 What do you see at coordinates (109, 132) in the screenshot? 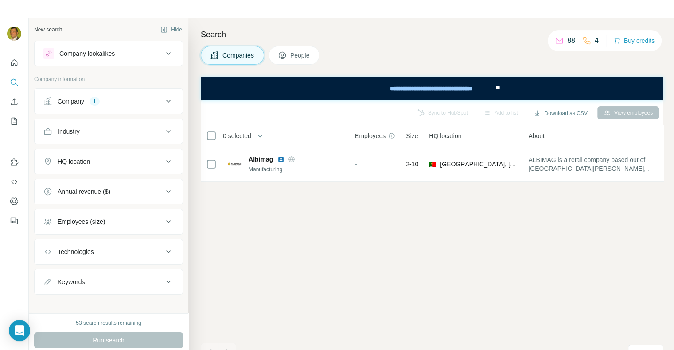
I see `button: Industry` at bounding box center [109, 132].